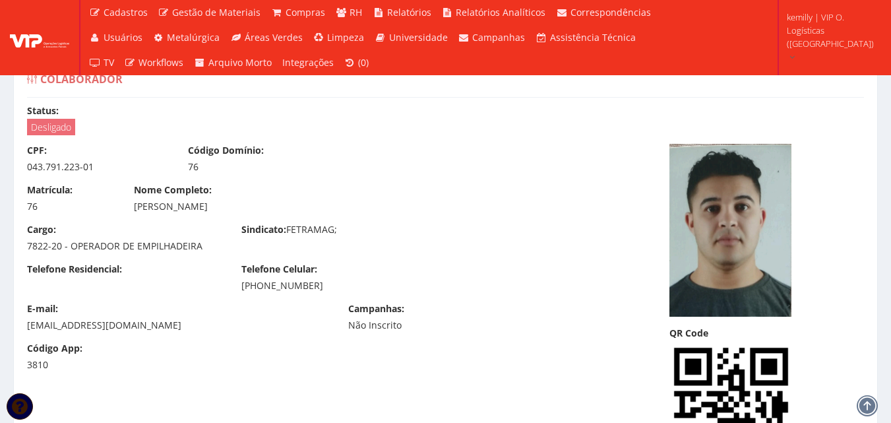 The image size is (891, 423). What do you see at coordinates (43, 111) in the screenshot?
I see `label: Status:` at bounding box center [43, 111].